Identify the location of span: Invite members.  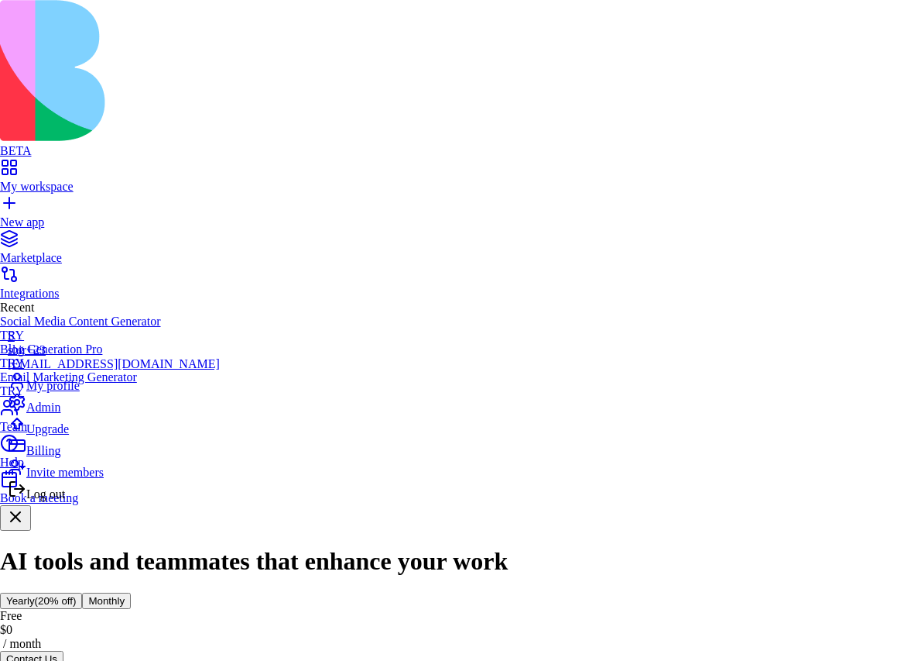
(65, 472).